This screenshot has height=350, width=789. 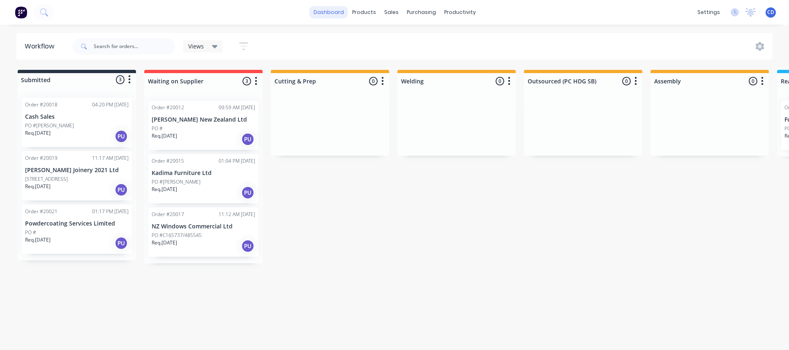 I want to click on img: Factory, so click(x=21, y=12).